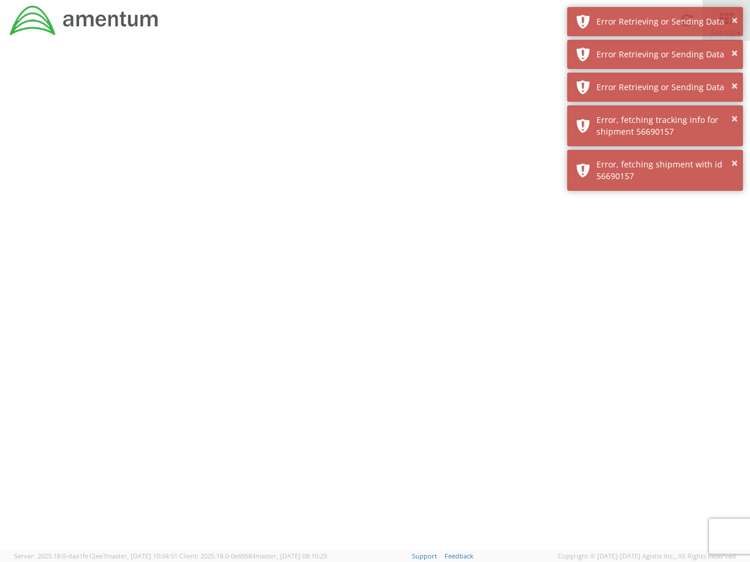  Describe the element at coordinates (253, 556) in the screenshot. I see `span: Client: 2025.18.0-0e69584` at that location.